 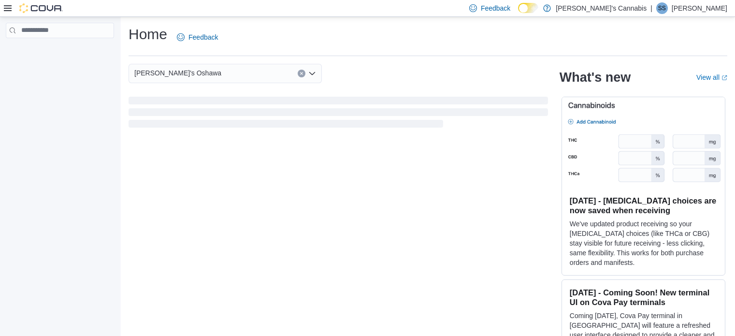 I want to click on a: Feedback, so click(x=197, y=37).